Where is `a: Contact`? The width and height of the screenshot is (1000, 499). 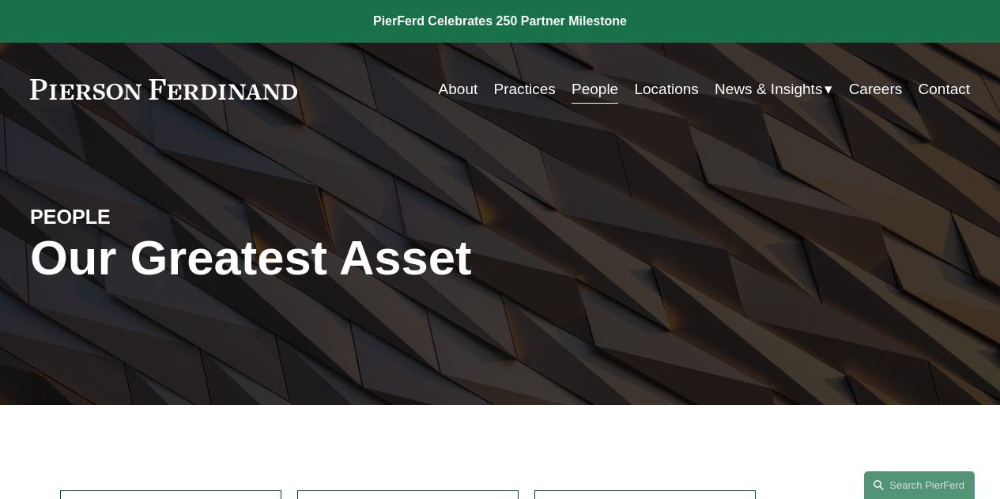
a: Contact is located at coordinates (945, 89).